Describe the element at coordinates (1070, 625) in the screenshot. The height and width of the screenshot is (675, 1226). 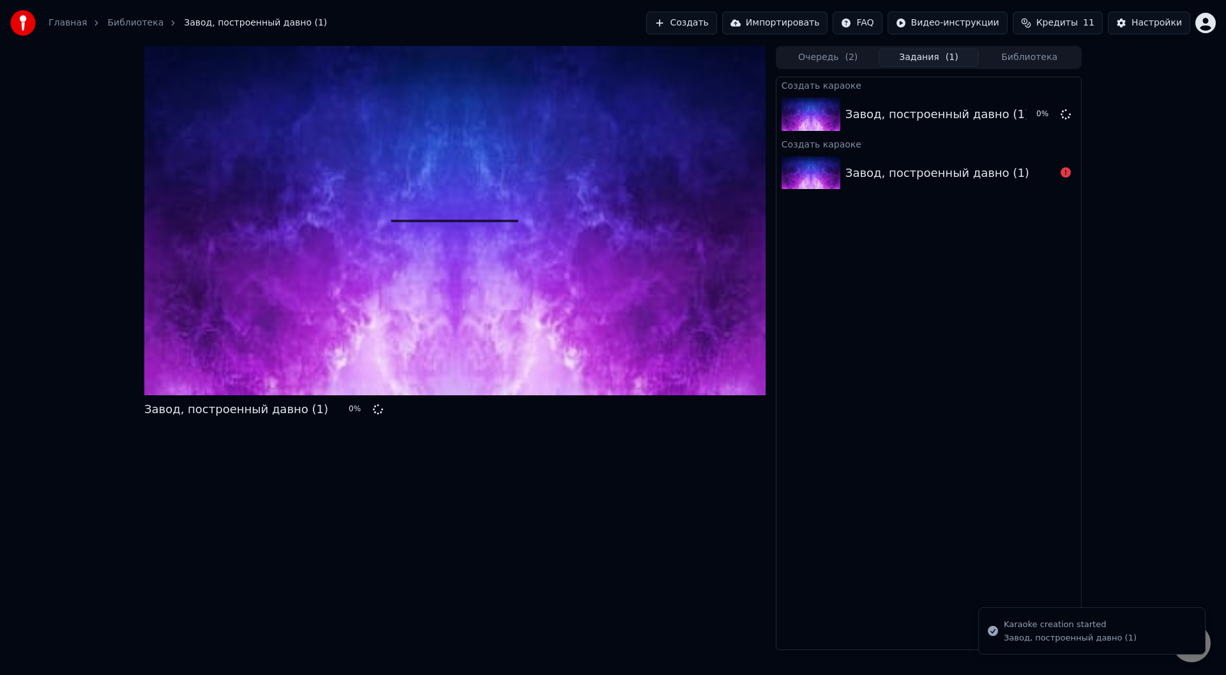
I see `div: Karaoke creation started` at that location.